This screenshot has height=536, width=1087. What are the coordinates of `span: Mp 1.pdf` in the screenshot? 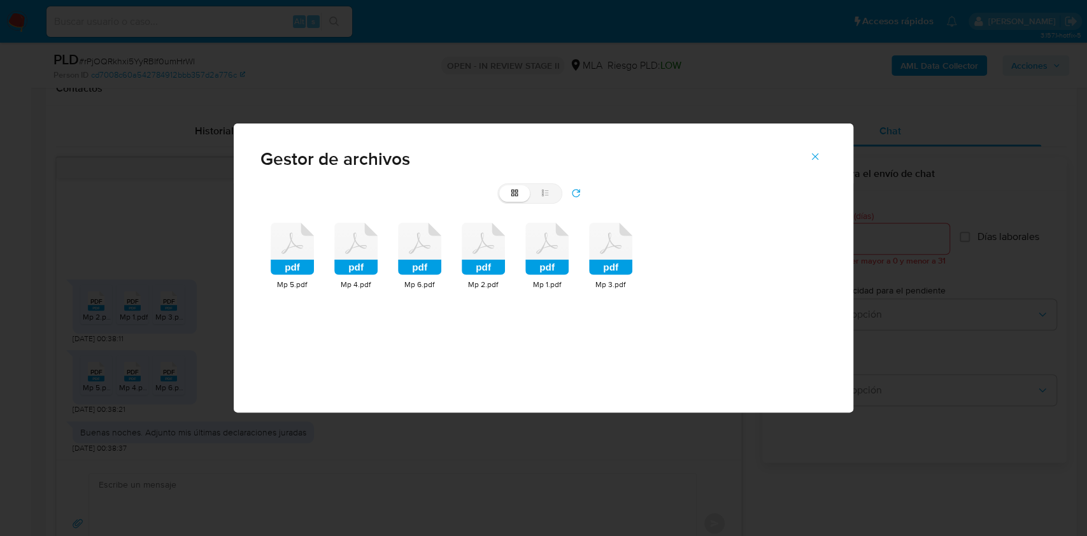 It's located at (547, 284).